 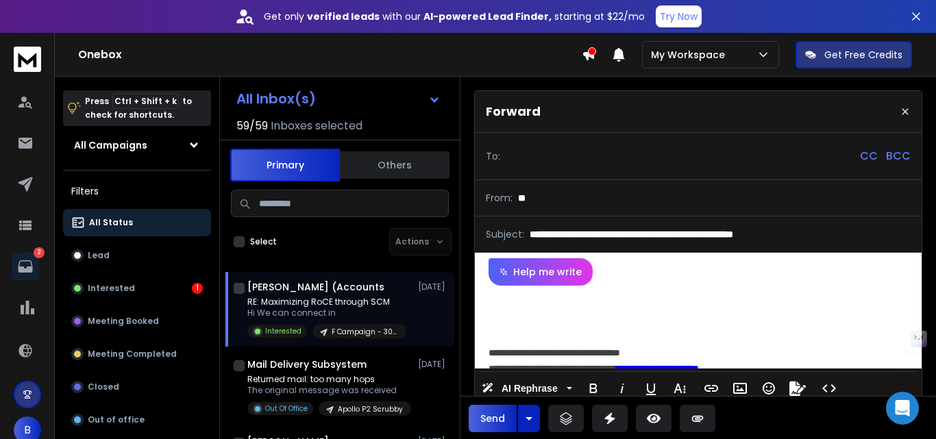 What do you see at coordinates (493, 419) in the screenshot?
I see `button: Send` at bounding box center [493, 419].